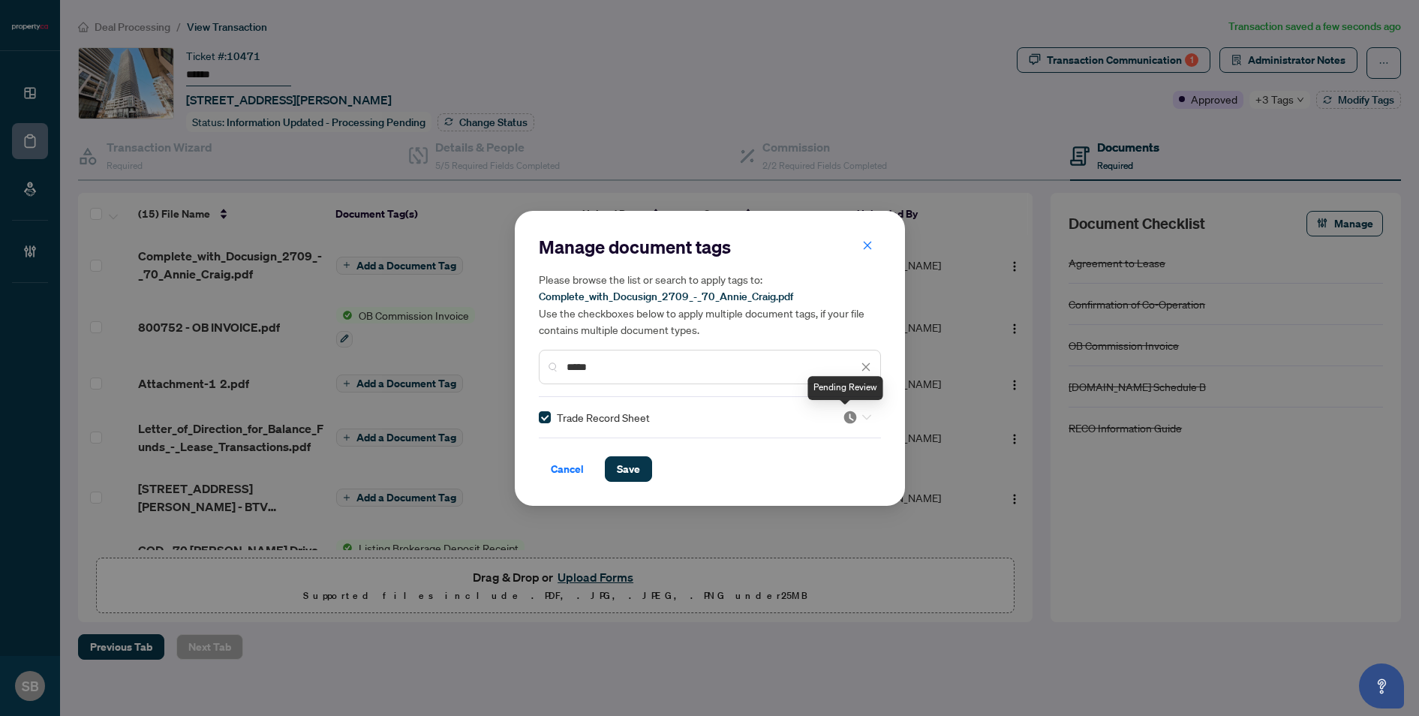 The width and height of the screenshot is (1419, 716). What do you see at coordinates (628, 469) in the screenshot?
I see `span: Save` at bounding box center [628, 469].